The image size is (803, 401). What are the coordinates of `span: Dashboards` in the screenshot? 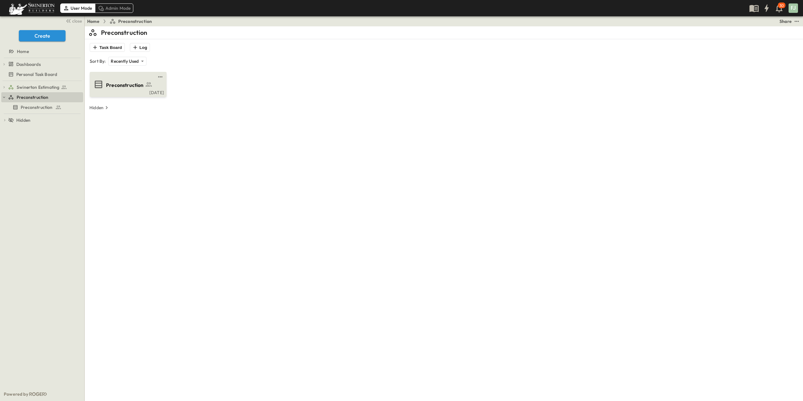 It's located at (29, 64).